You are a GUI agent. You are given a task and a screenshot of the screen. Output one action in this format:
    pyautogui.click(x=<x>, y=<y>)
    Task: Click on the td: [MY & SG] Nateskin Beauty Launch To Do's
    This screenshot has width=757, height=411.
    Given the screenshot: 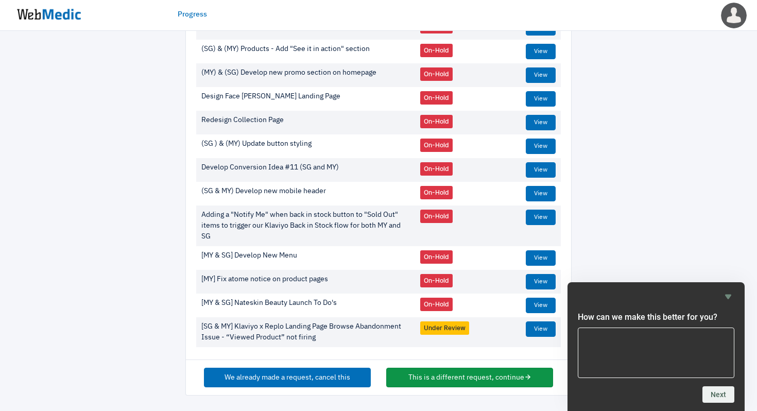 What is the action you would take?
    pyautogui.click(x=306, y=306)
    